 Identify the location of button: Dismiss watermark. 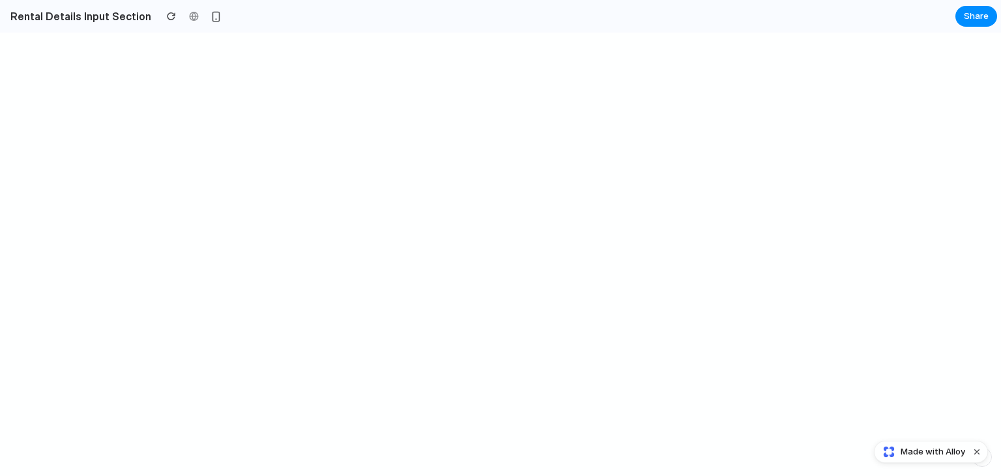
(977, 452).